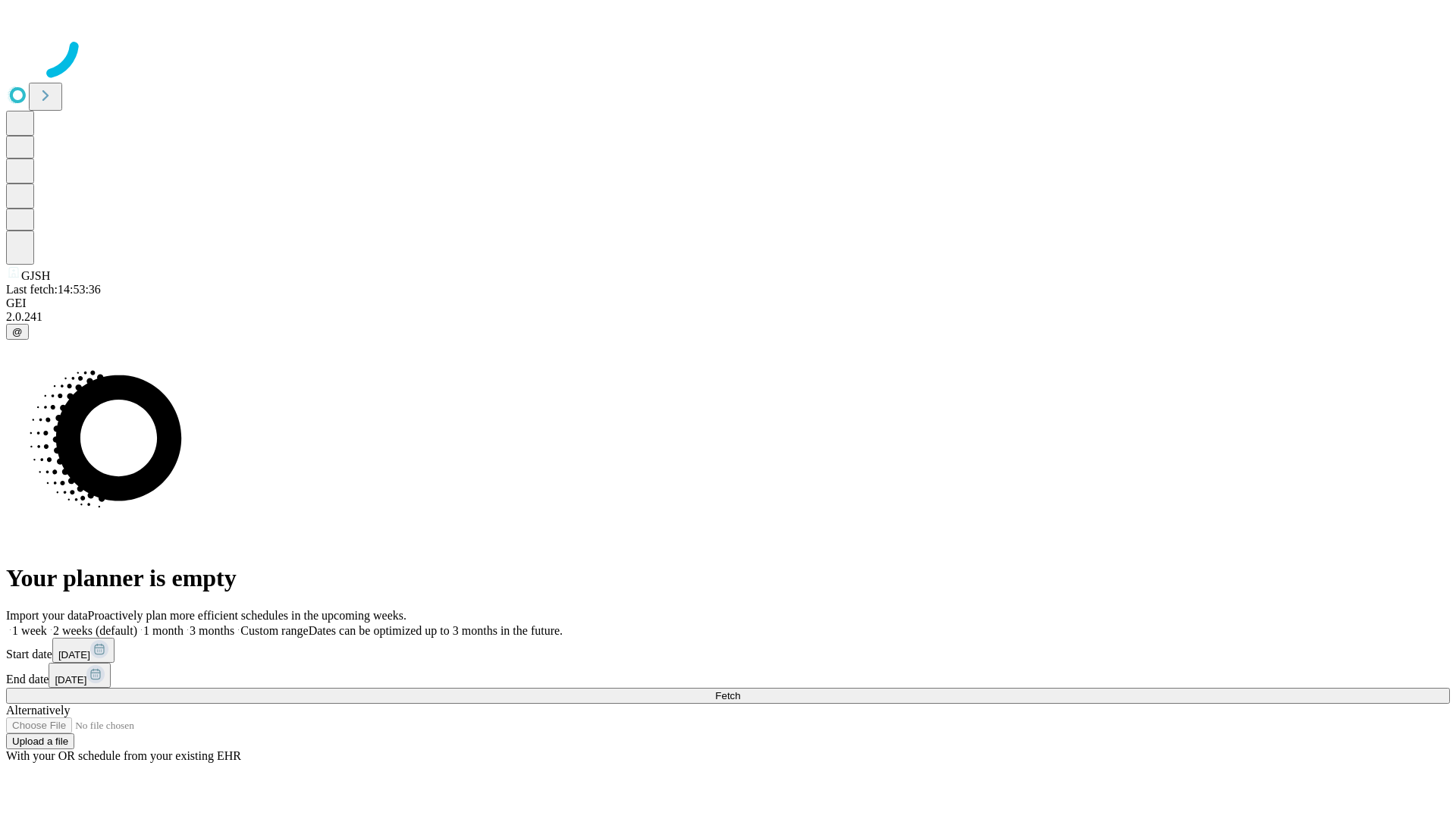  Describe the element at coordinates (47, 615) in the screenshot. I see `span: Import your data` at that location.